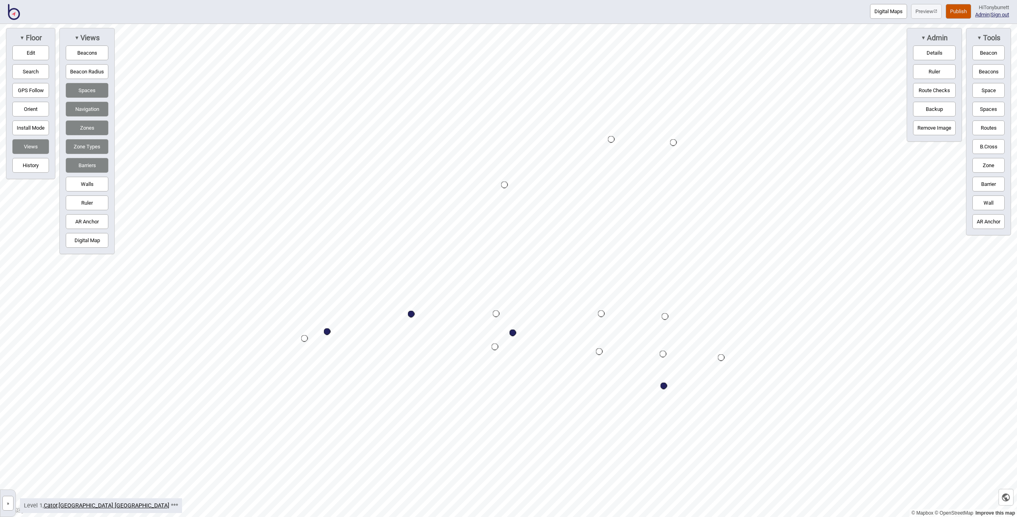 This screenshot has height=517, width=1017. What do you see at coordinates (89, 38) in the screenshot?
I see `span: Views` at bounding box center [89, 38].